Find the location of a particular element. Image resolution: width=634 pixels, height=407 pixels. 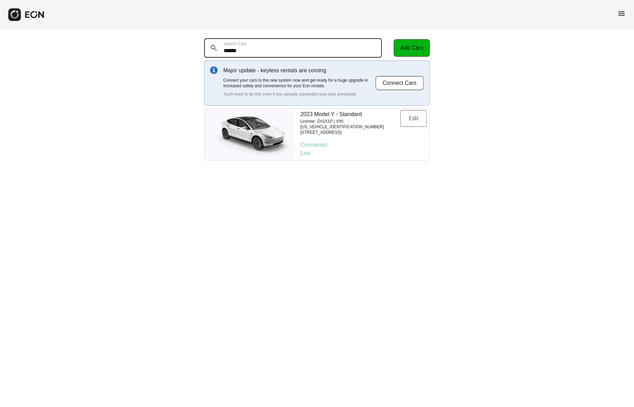

button: Connect Cars is located at coordinates (400, 83).